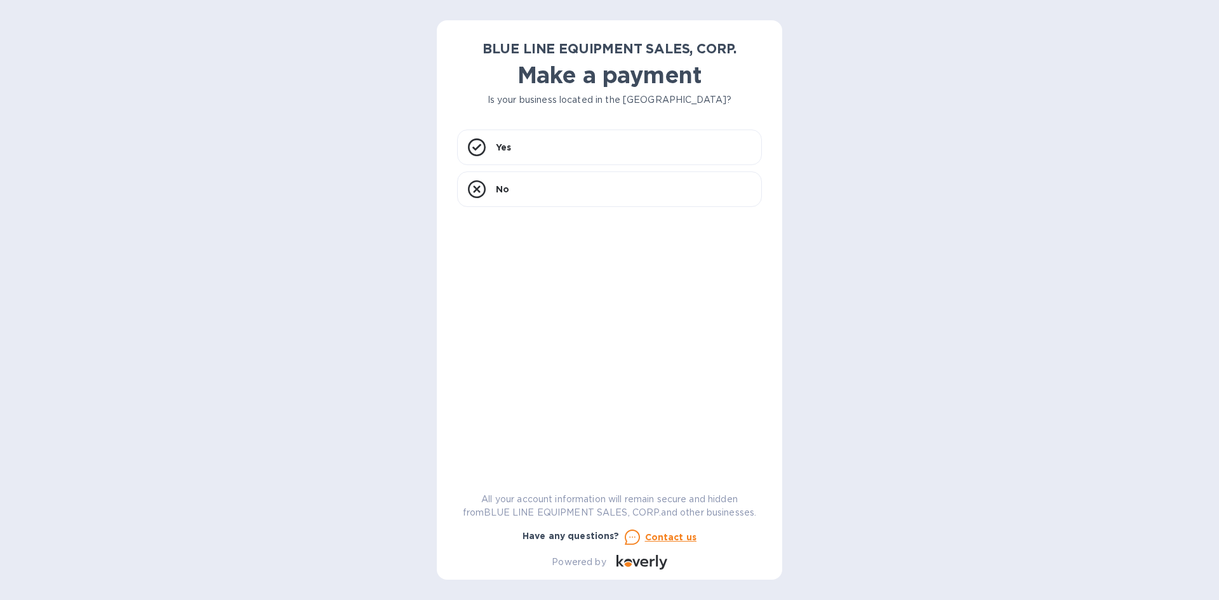 Image resolution: width=1219 pixels, height=600 pixels. Describe the element at coordinates (503, 147) in the screenshot. I see `p: Yes` at that location.